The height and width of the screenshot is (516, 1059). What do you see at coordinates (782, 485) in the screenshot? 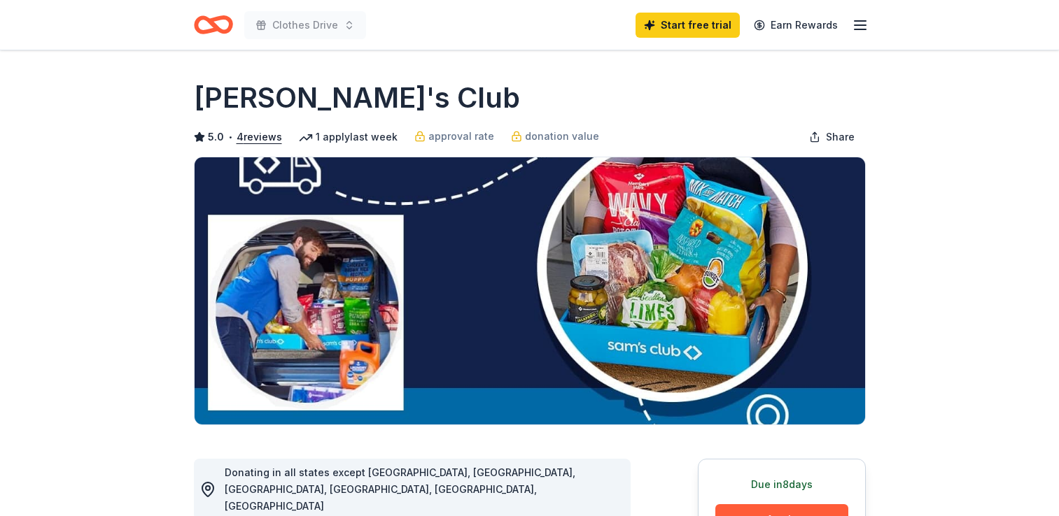
I see `div: Due in 8 days` at bounding box center [782, 485].